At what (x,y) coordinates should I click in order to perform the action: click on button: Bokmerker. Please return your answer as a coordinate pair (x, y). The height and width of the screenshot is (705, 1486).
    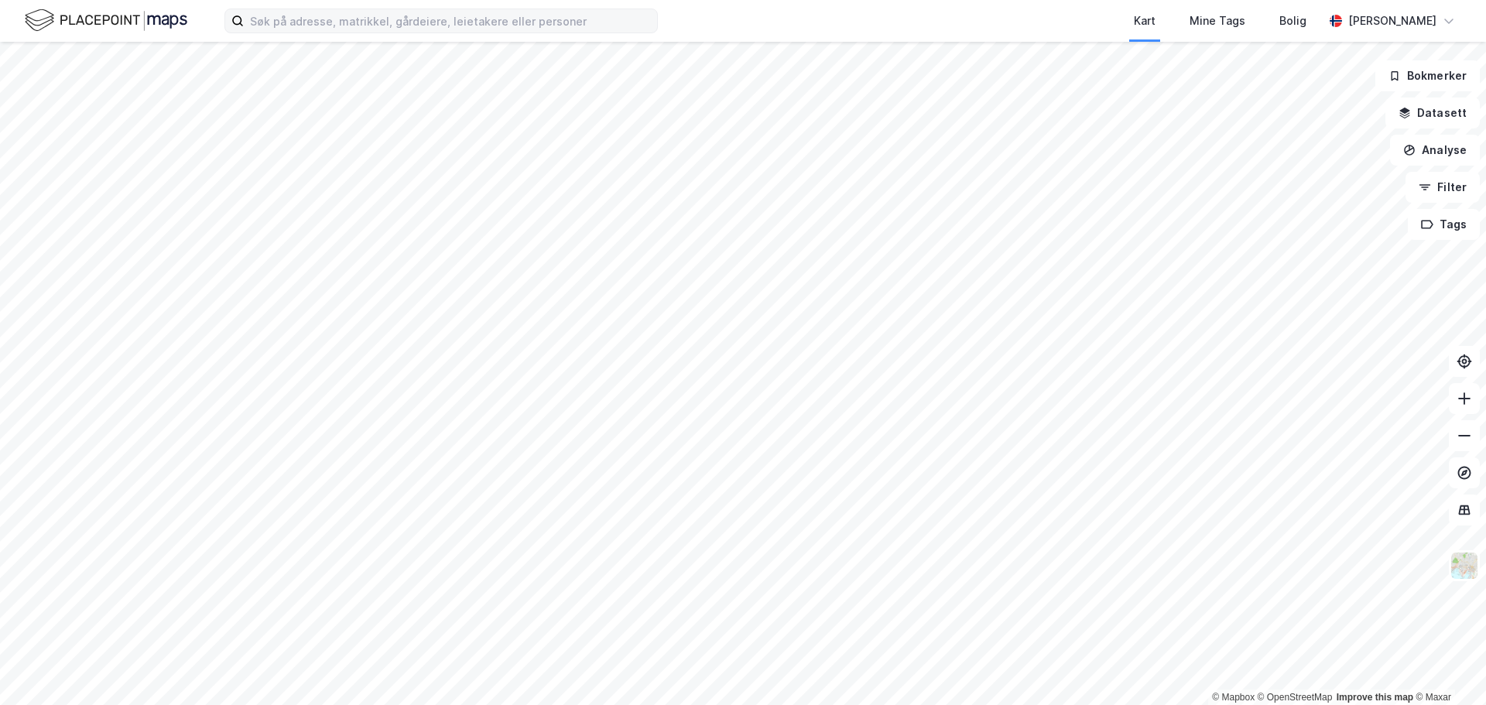
    Looking at the image, I should click on (1427, 76).